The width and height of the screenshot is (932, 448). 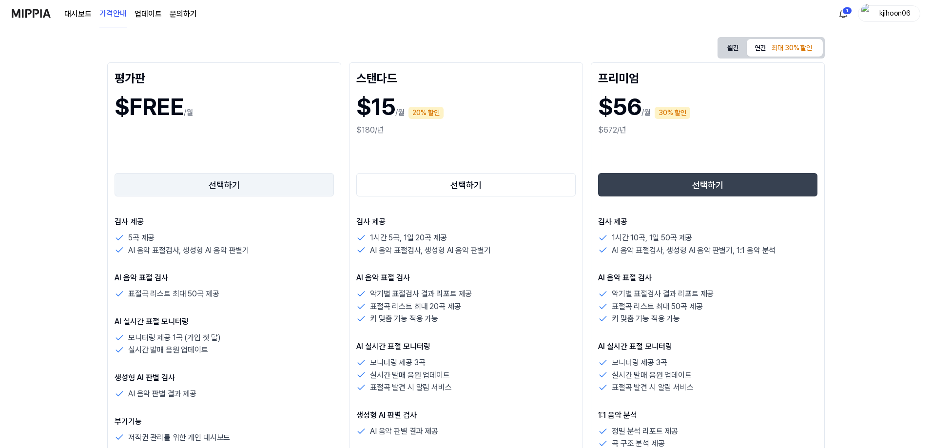 What do you see at coordinates (183, 14) in the screenshot?
I see `a: 문의하기` at bounding box center [183, 14].